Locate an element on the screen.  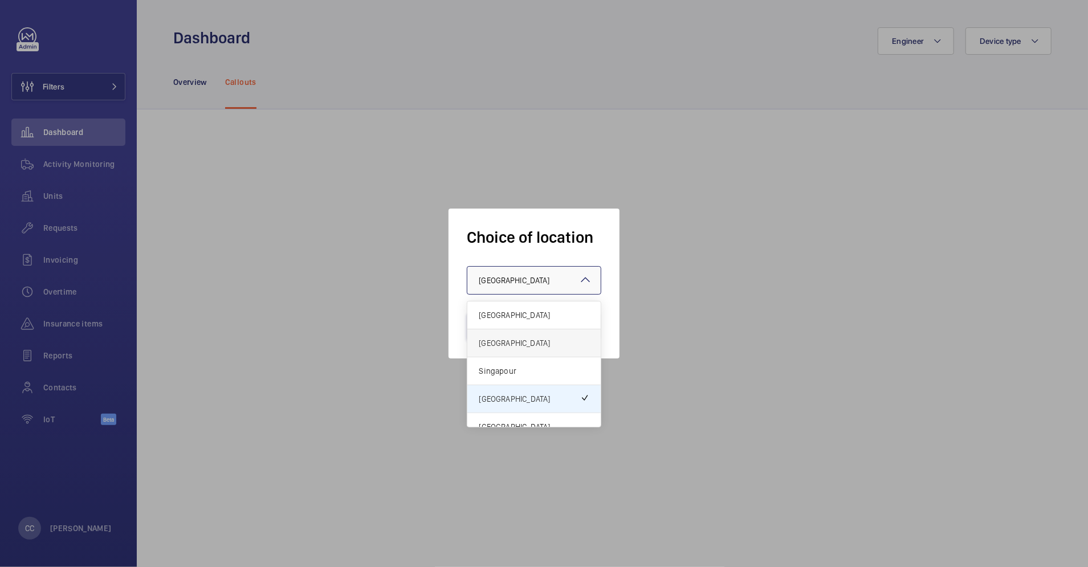
ng-dropdown-panel: Options list is located at coordinates (534, 364).